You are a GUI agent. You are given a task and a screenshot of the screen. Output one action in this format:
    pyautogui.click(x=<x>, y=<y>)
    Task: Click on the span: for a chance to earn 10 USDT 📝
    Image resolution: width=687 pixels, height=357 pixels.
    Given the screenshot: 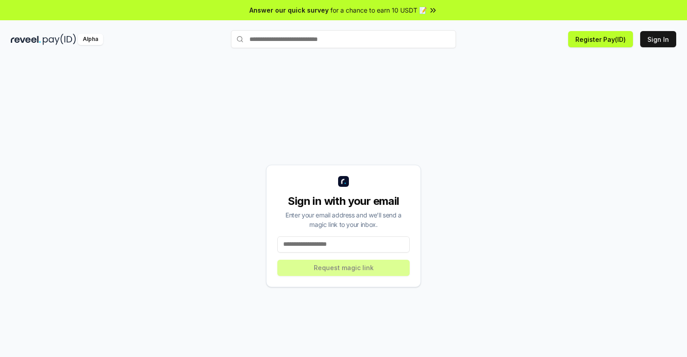 What is the action you would take?
    pyautogui.click(x=378, y=10)
    